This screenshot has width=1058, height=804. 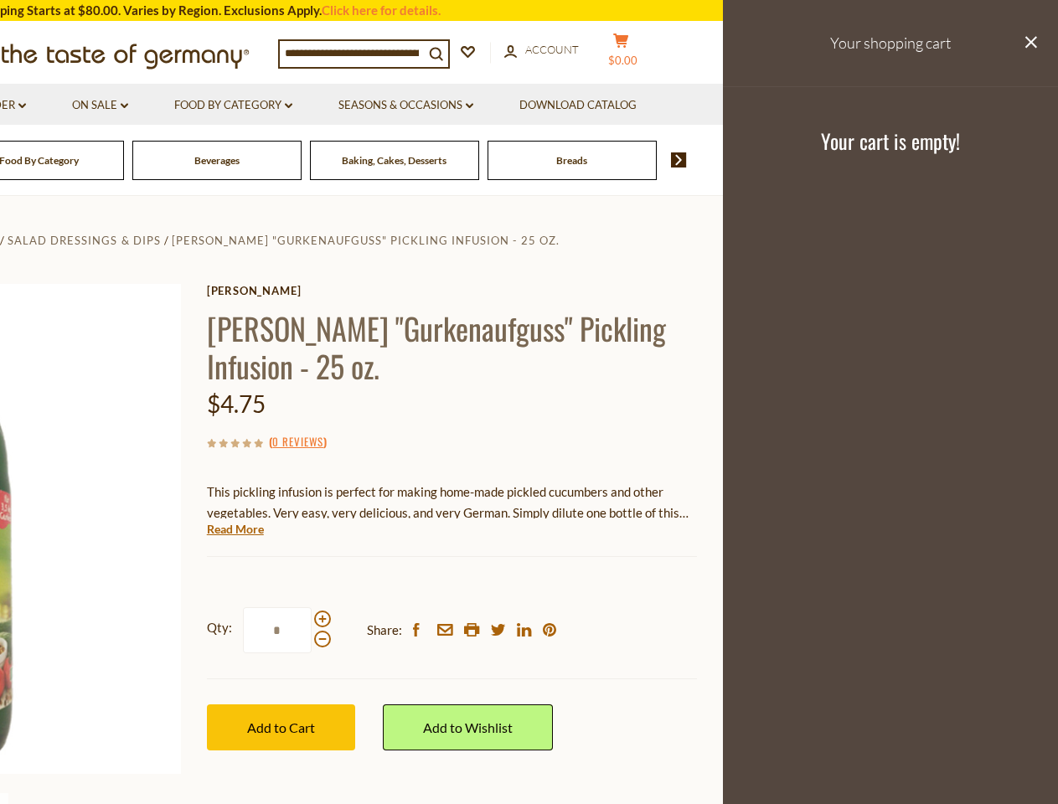 What do you see at coordinates (622, 54) in the screenshot?
I see `button: $0.00` at bounding box center [622, 54].